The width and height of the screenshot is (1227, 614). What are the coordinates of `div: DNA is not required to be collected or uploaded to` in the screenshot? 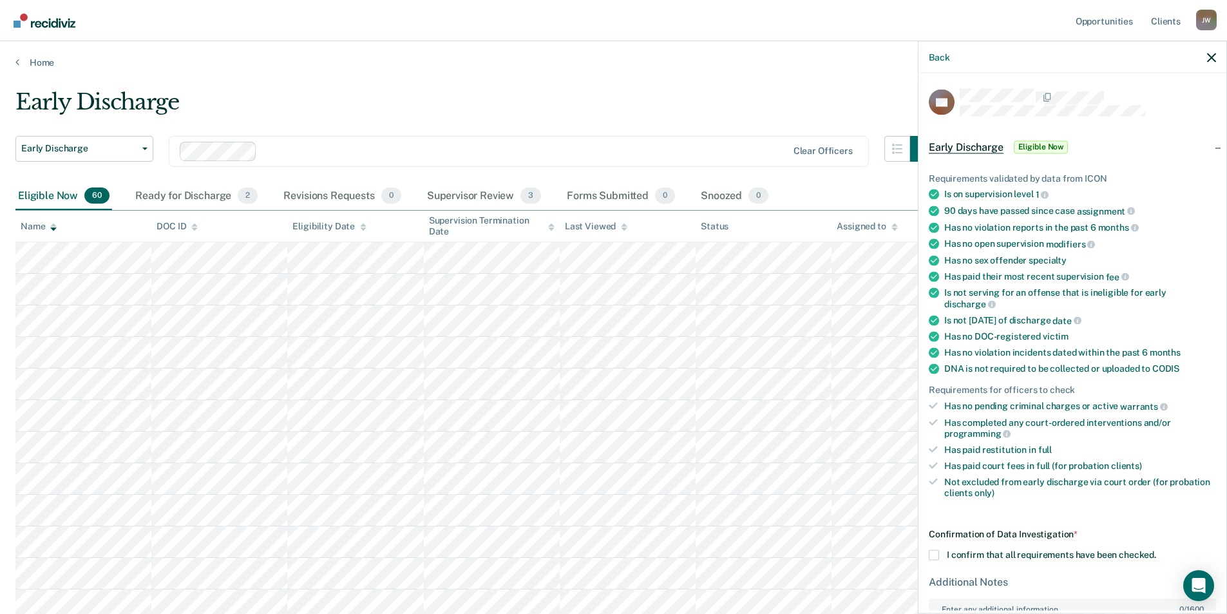 It's located at (1081, 369).